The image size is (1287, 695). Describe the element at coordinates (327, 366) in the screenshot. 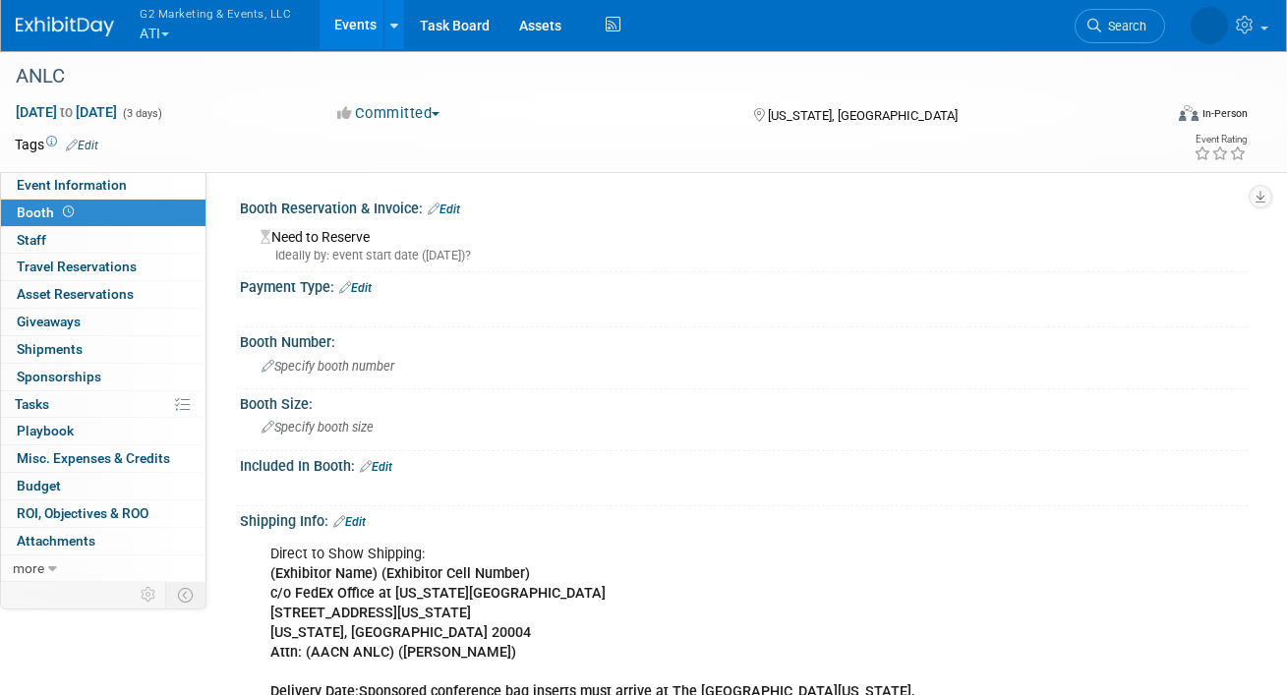

I see `span: Specify booth number` at that location.